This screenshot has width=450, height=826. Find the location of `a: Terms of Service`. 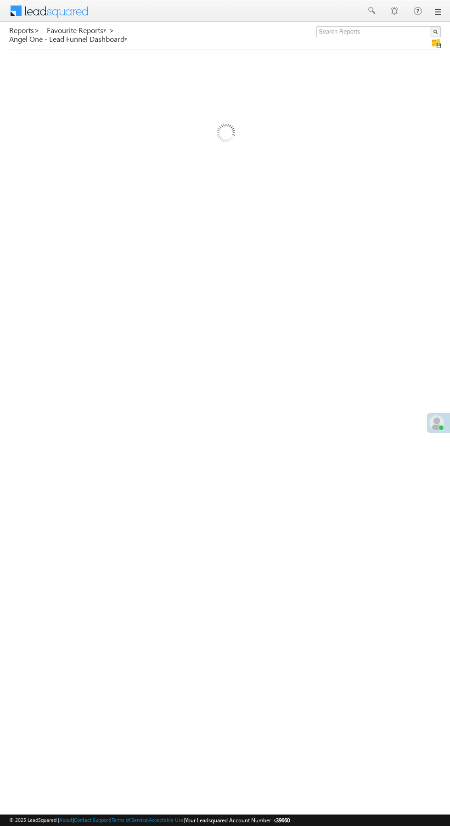

a: Terms of Service is located at coordinates (129, 819).